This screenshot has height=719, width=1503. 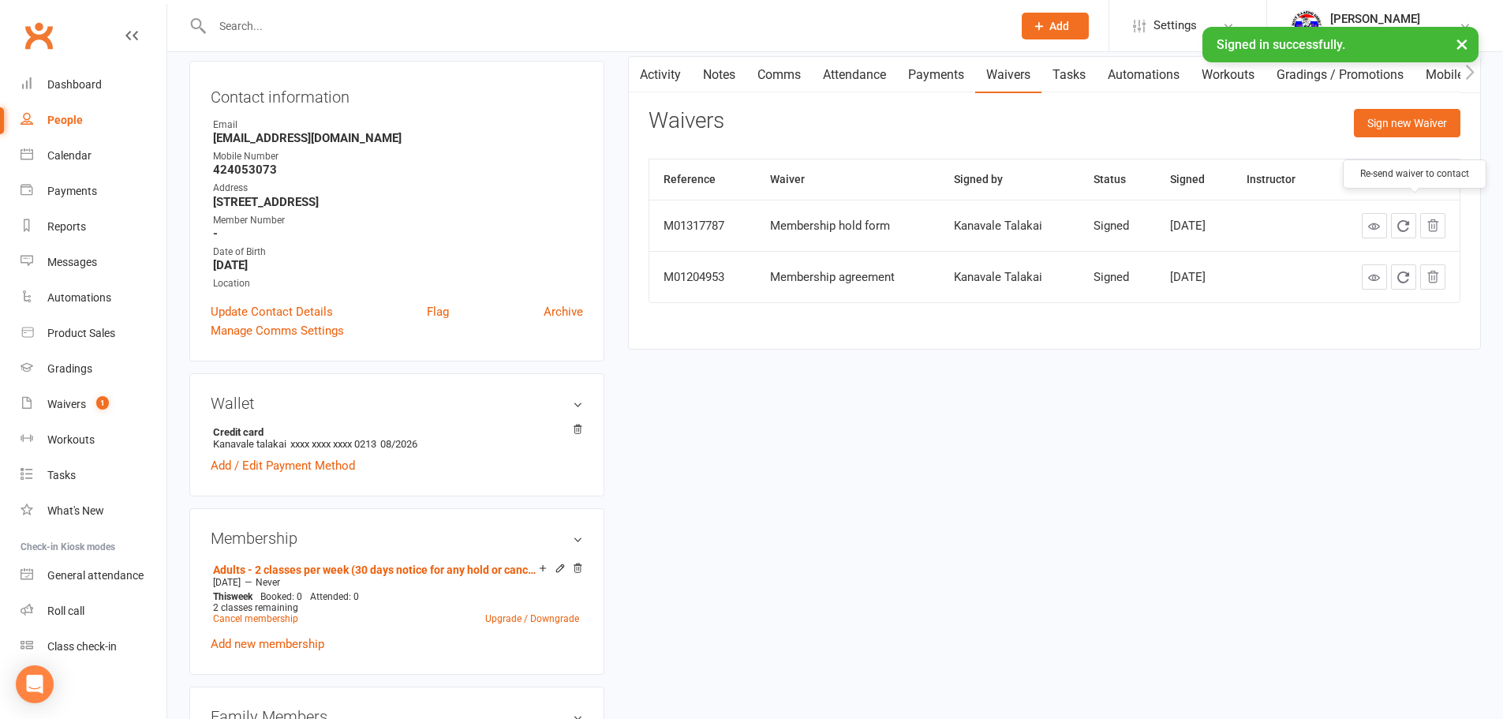 What do you see at coordinates (93, 262) in the screenshot?
I see `a: Messages` at bounding box center [93, 262].